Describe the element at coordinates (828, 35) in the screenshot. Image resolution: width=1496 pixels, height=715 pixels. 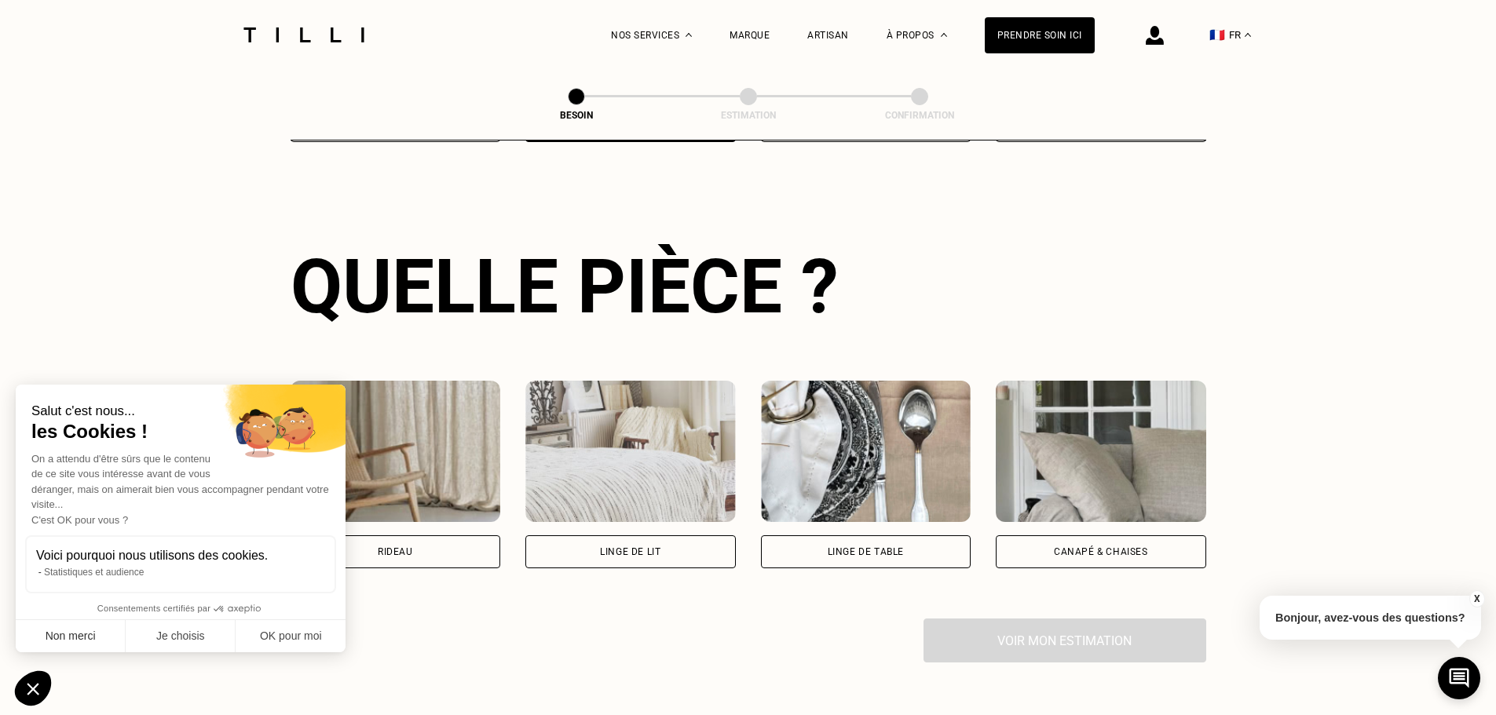
I see `div: Artisan` at that location.